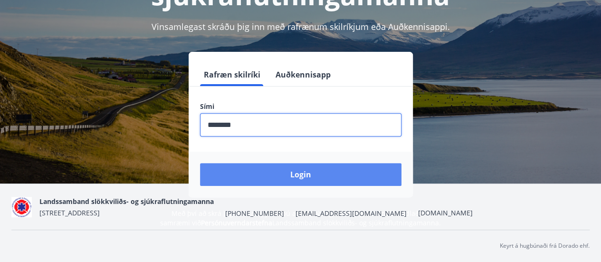  Describe the element at coordinates (301, 174) in the screenshot. I see `button: Login` at that location.